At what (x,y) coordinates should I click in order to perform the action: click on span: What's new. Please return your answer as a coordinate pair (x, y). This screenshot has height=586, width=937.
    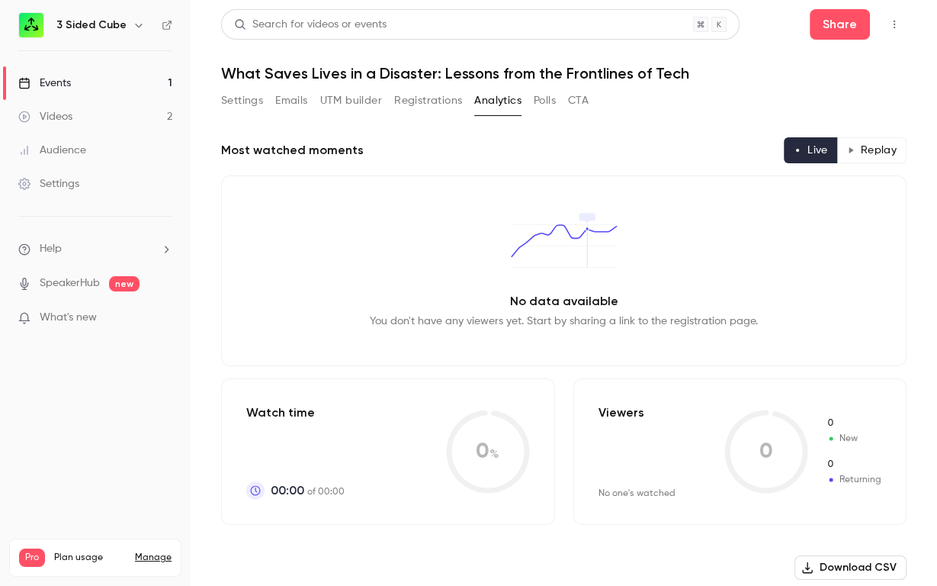
    Looking at the image, I should click on (68, 317).